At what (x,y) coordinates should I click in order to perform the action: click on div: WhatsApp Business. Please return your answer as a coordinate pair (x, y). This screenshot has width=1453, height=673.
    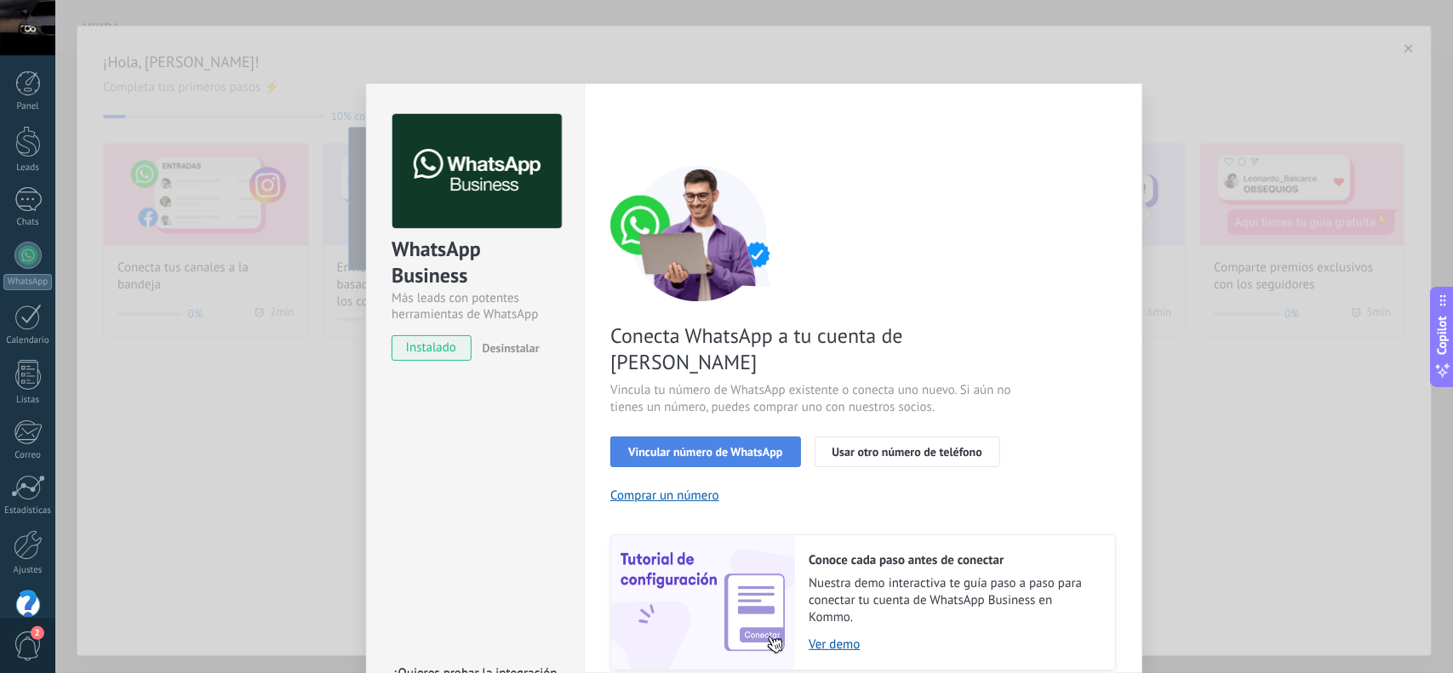
    Looking at the image, I should click on (475, 263).